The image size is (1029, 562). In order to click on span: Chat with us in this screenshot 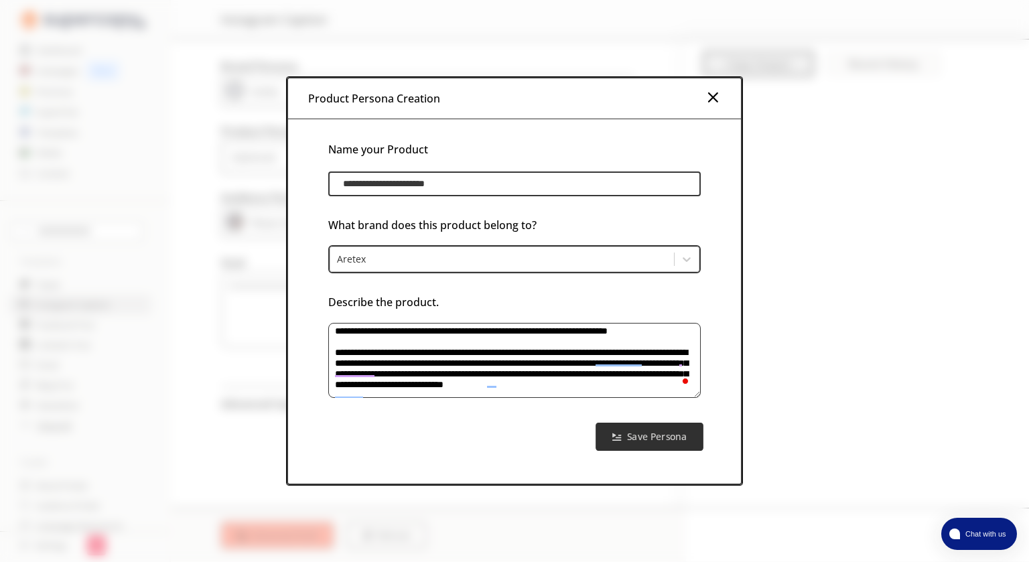, I will do `click(984, 534)`.